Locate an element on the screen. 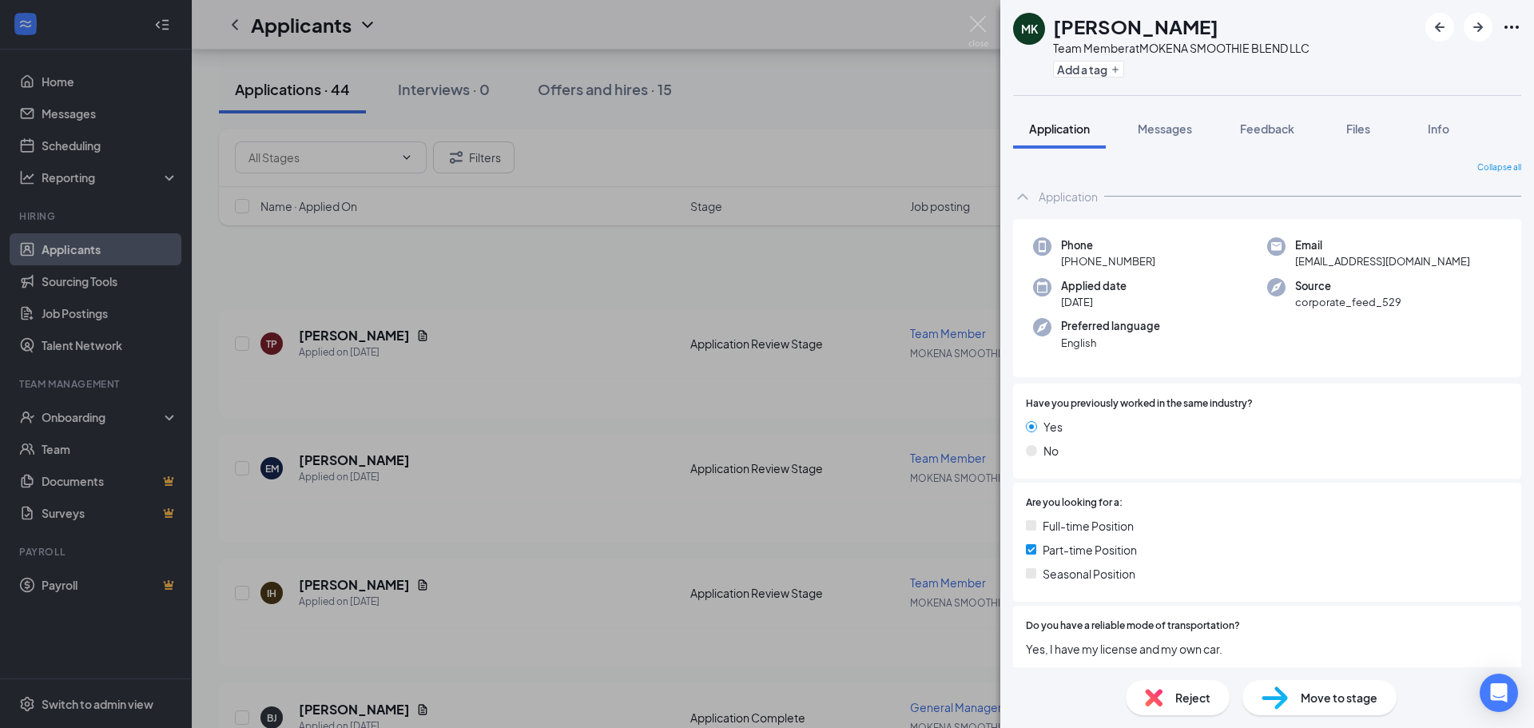 The width and height of the screenshot is (1534, 728). button: PlusAdd a tag is located at coordinates (1088, 69).